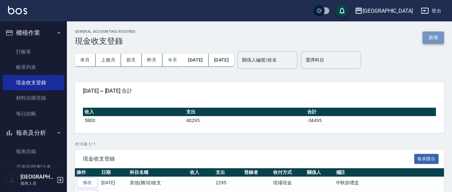  I want to click on h3: 現金收支登錄, so click(105, 41).